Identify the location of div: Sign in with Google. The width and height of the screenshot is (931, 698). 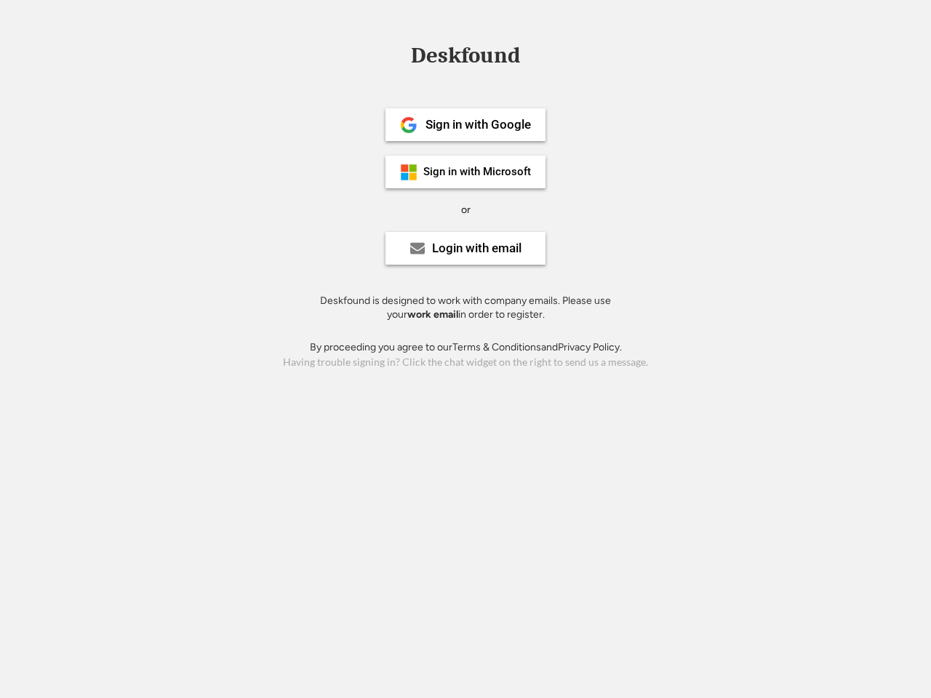
(478, 124).